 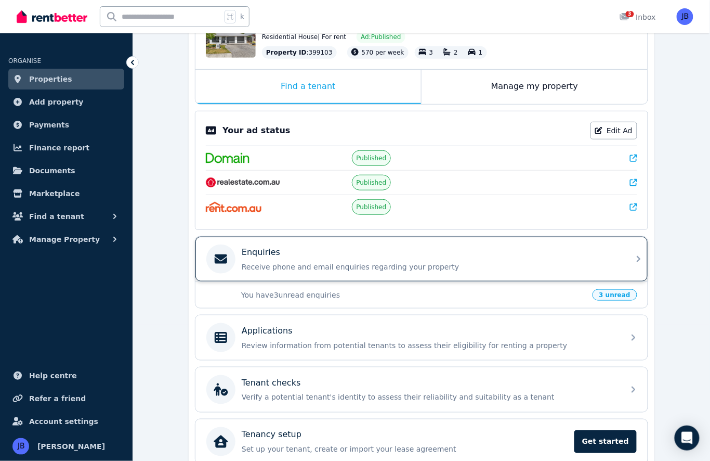 I want to click on img: RealEstate.com.au, so click(x=243, y=182).